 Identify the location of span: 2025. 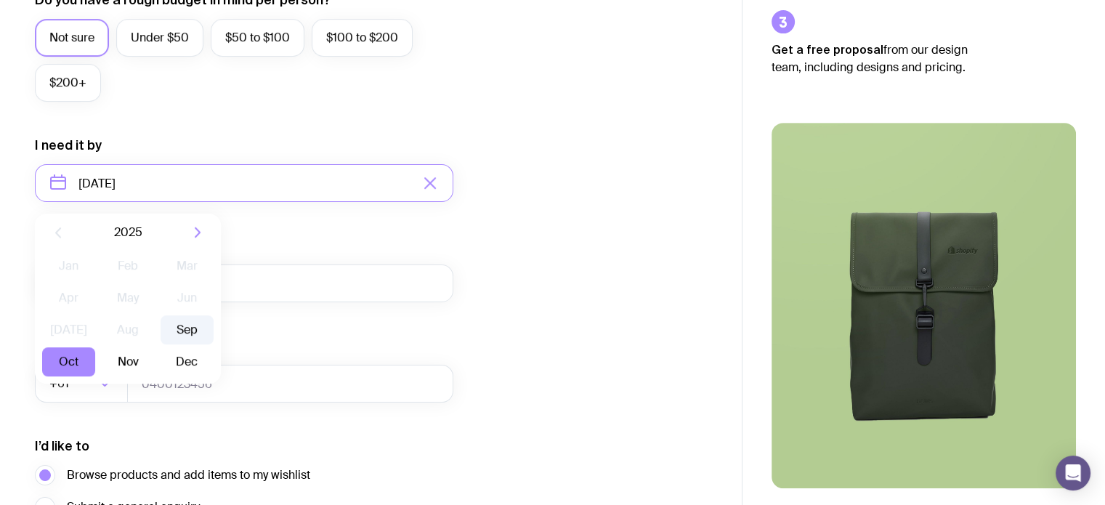
(128, 232).